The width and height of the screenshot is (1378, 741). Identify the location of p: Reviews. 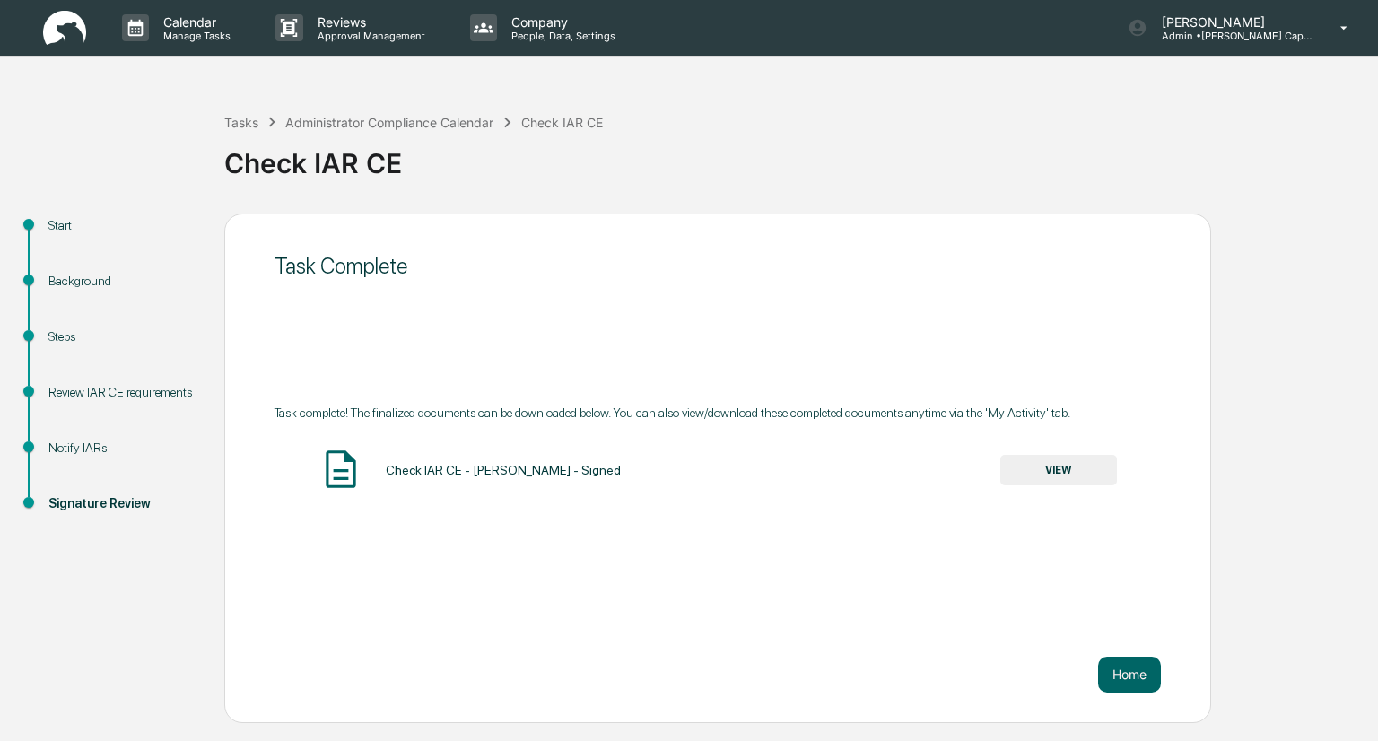
(369, 22).